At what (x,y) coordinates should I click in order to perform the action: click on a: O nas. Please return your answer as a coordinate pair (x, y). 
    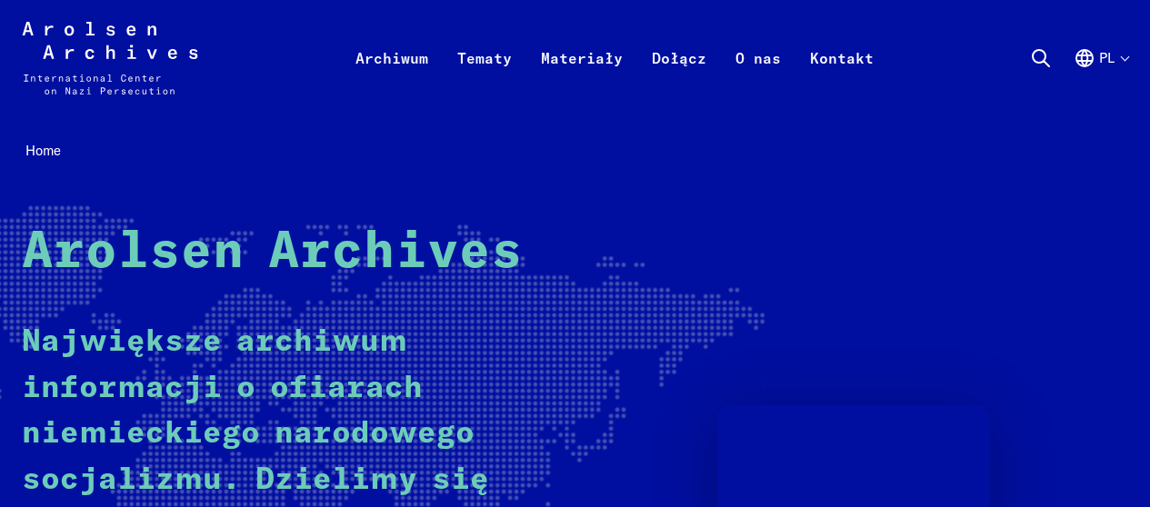
    Looking at the image, I should click on (758, 80).